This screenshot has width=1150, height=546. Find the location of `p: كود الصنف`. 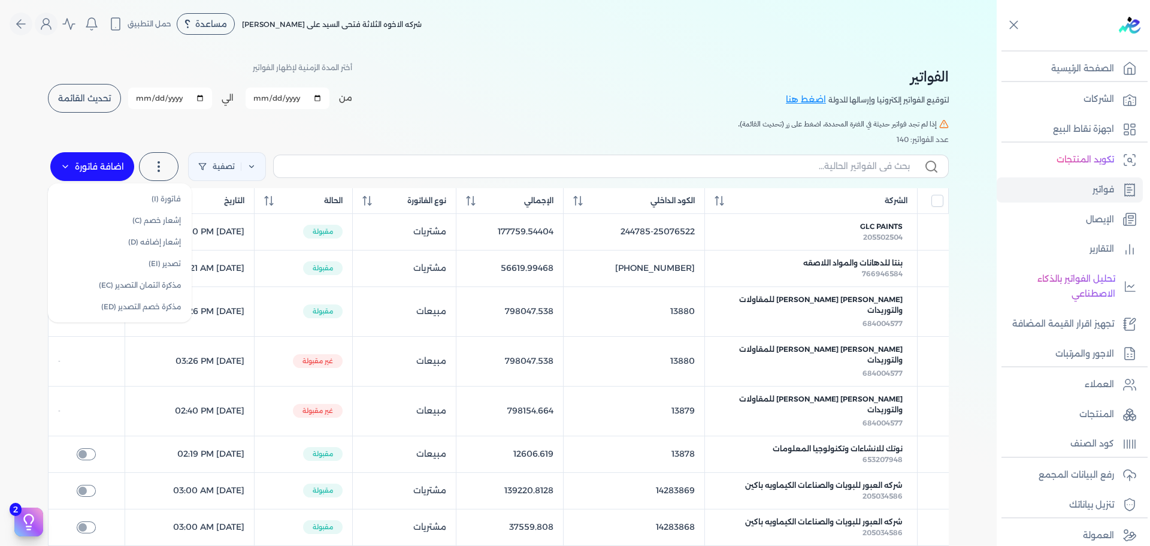

p: كود الصنف is located at coordinates (1092, 444).